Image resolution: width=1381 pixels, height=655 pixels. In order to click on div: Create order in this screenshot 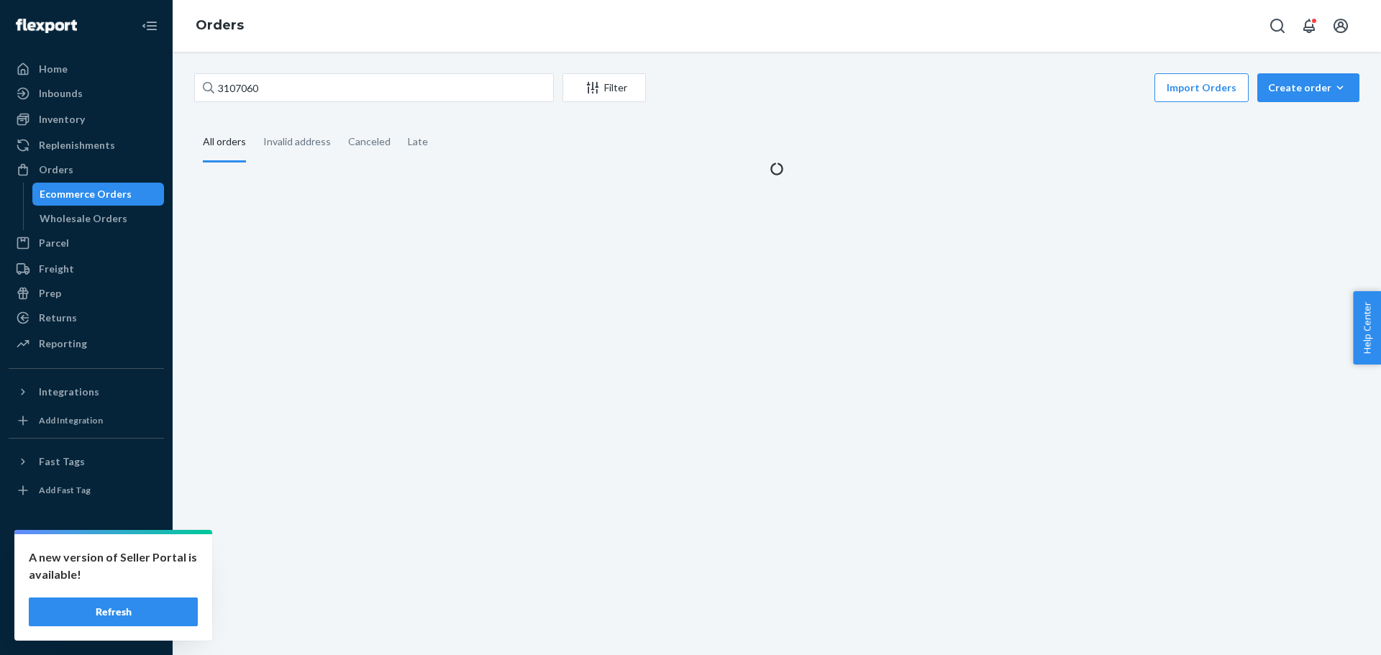, I will do `click(1309, 88)`.